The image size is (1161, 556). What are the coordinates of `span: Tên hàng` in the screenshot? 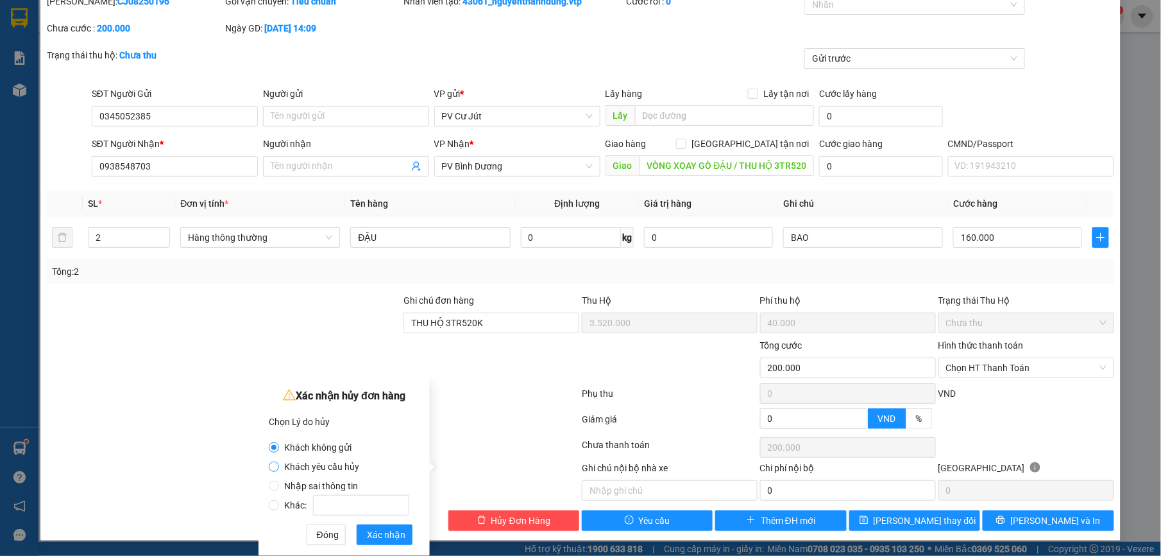 It's located at (369, 203).